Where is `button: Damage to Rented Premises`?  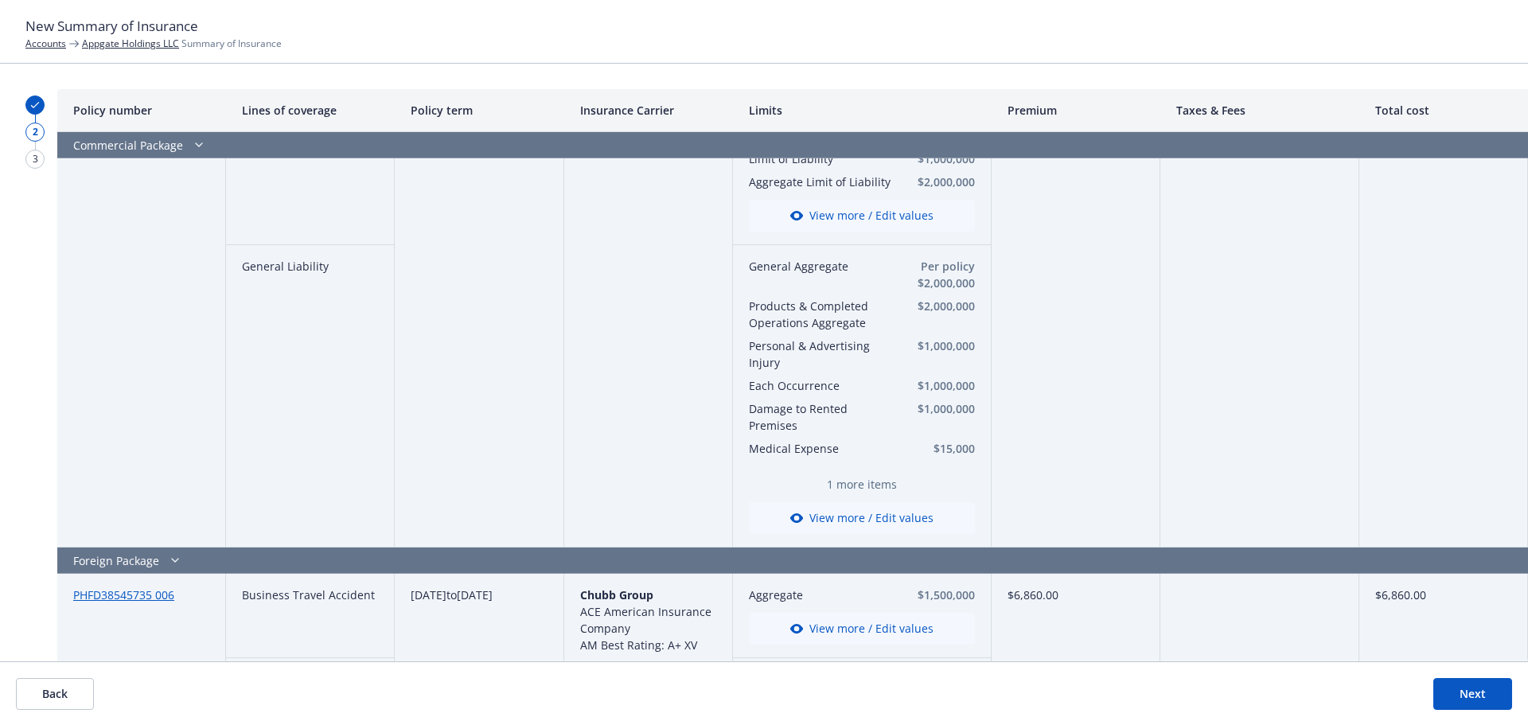 button: Damage to Rented Premises is located at coordinates (819, 417).